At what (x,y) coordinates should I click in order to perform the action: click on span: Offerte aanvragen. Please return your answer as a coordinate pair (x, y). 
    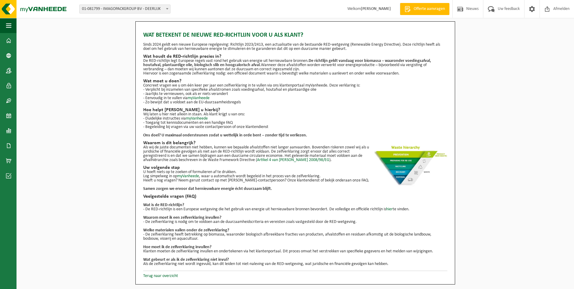
    Looking at the image, I should click on (429, 9).